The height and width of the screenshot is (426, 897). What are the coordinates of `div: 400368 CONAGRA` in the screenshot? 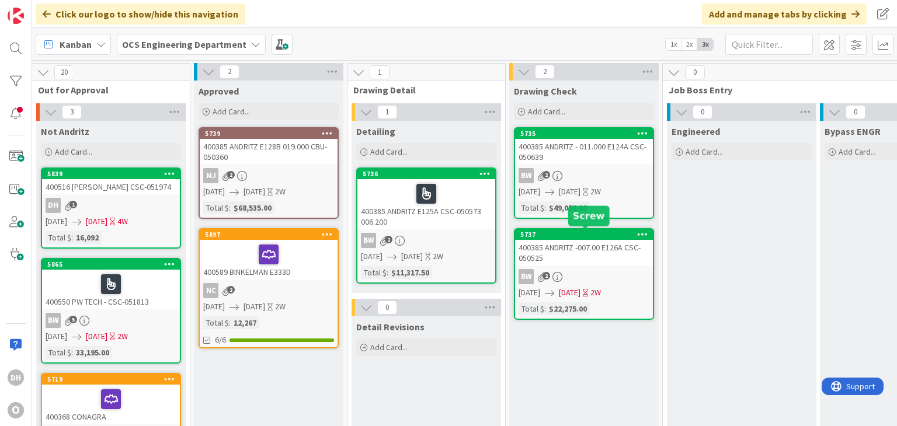 It's located at (111, 405).